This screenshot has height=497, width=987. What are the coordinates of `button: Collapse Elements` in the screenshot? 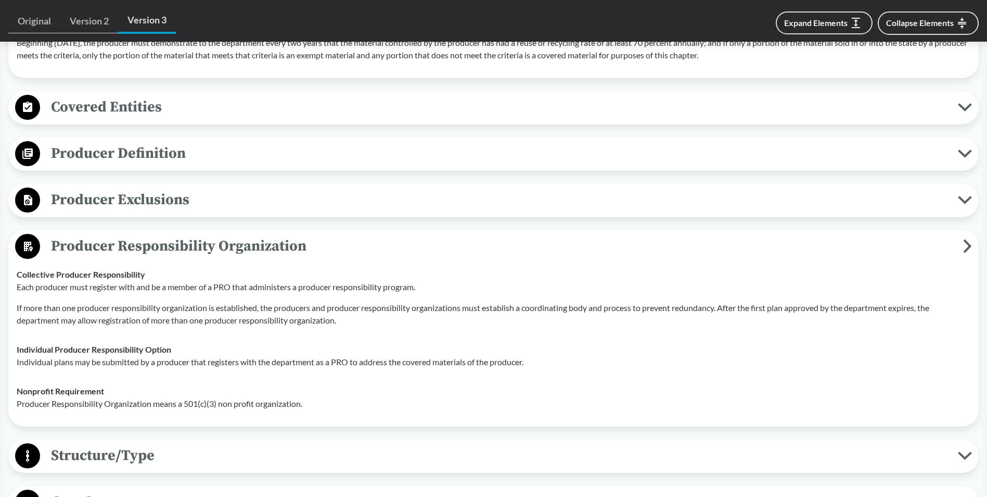 It's located at (929, 23).